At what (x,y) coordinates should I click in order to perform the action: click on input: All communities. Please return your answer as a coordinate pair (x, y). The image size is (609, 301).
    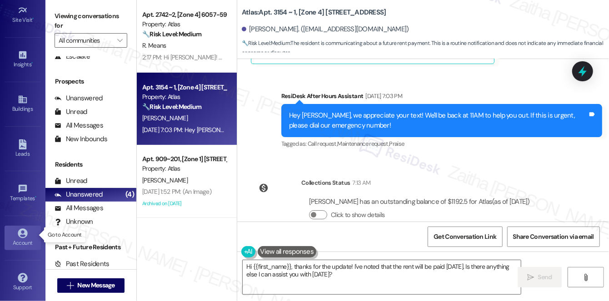
    Looking at the image, I should click on (85, 40).